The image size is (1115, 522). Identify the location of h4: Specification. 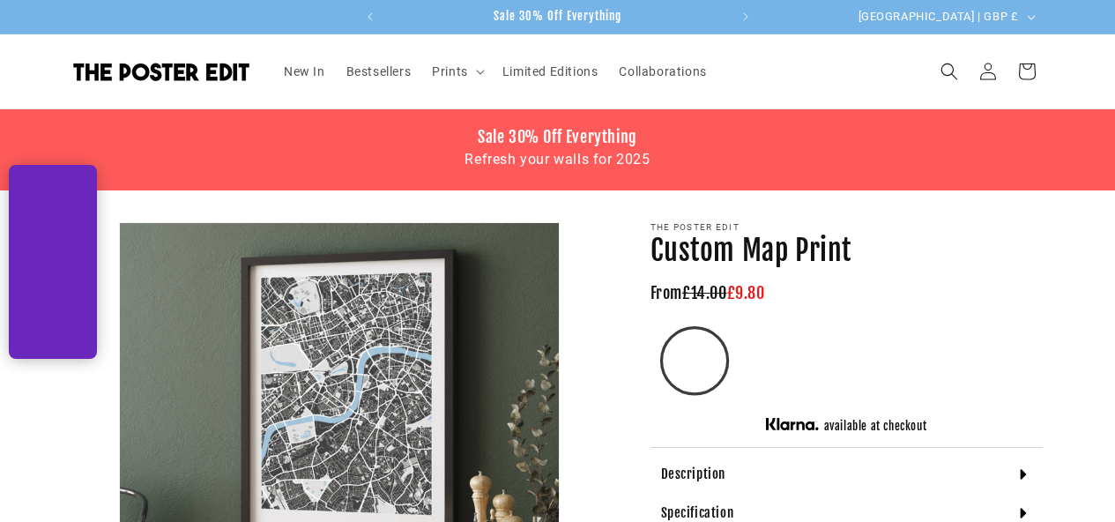
(697, 513).